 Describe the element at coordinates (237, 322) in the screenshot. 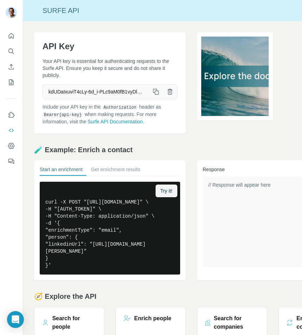

I see `h3: Search for companies` at that location.